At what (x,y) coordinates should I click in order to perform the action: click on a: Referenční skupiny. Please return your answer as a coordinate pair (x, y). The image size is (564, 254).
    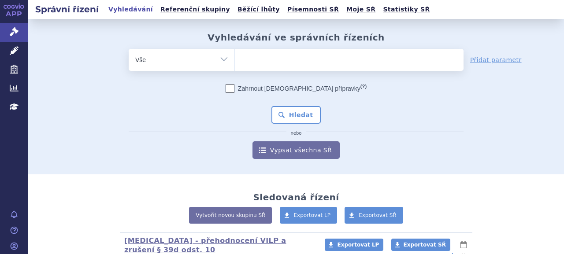
    Looking at the image, I should click on (195, 9).